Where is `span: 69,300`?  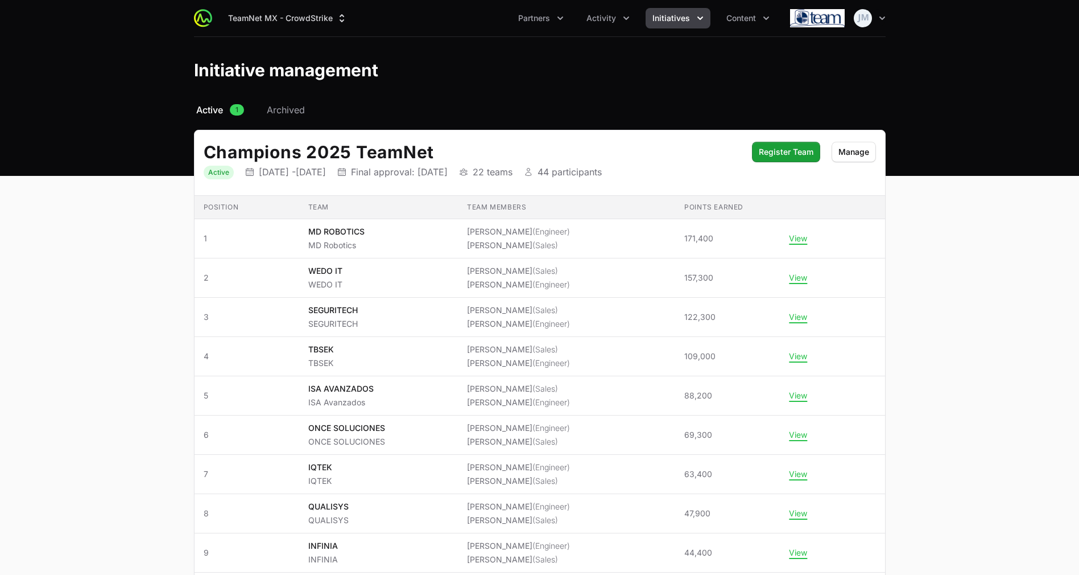
span: 69,300 is located at coordinates (698, 435).